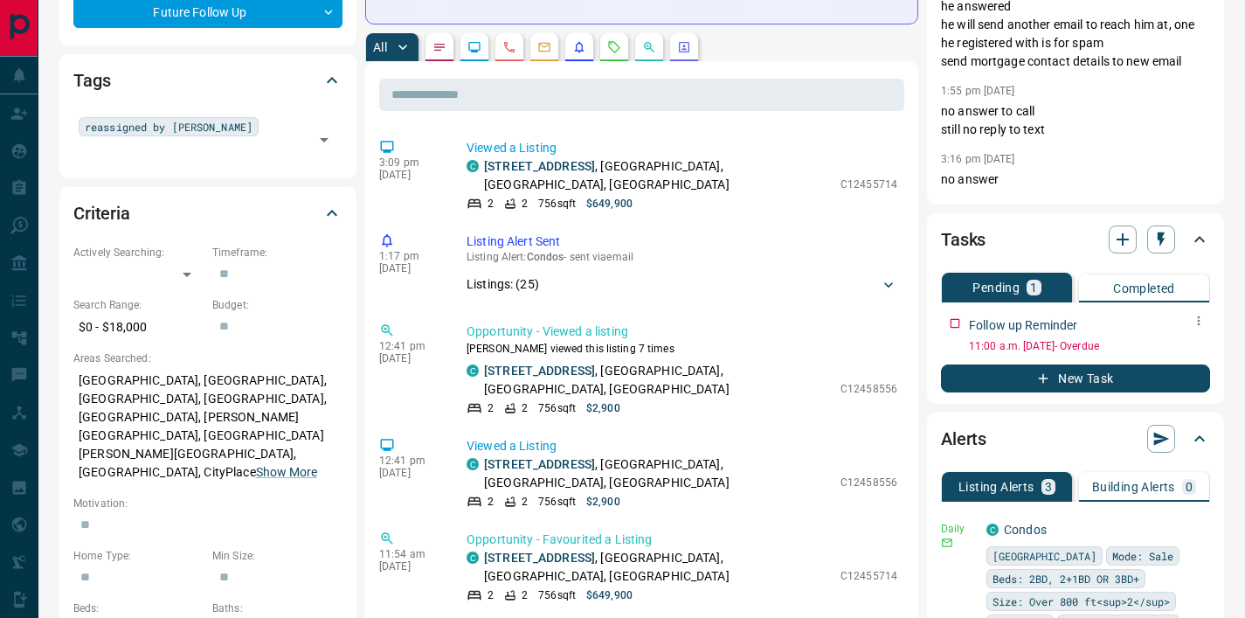 This screenshot has width=1245, height=618. What do you see at coordinates (681, 539) in the screenshot?
I see `p: Opportunity - Favourited a Listing` at bounding box center [681, 539].